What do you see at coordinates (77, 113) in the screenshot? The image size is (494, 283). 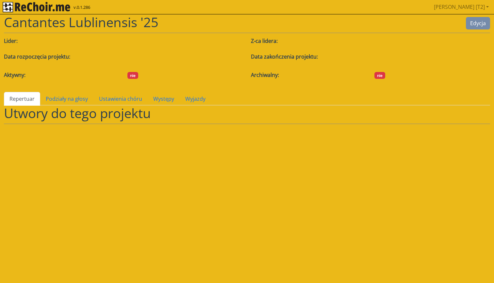 I see `span: Utwory do tego projektu` at bounding box center [77, 113].